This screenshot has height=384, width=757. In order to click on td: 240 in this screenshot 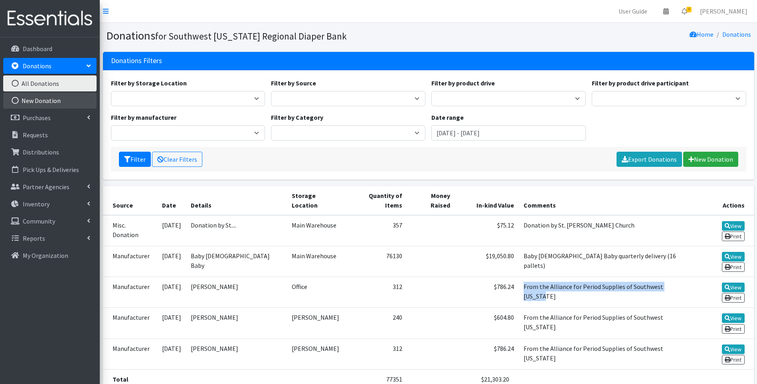, I will do `click(377, 323)`.